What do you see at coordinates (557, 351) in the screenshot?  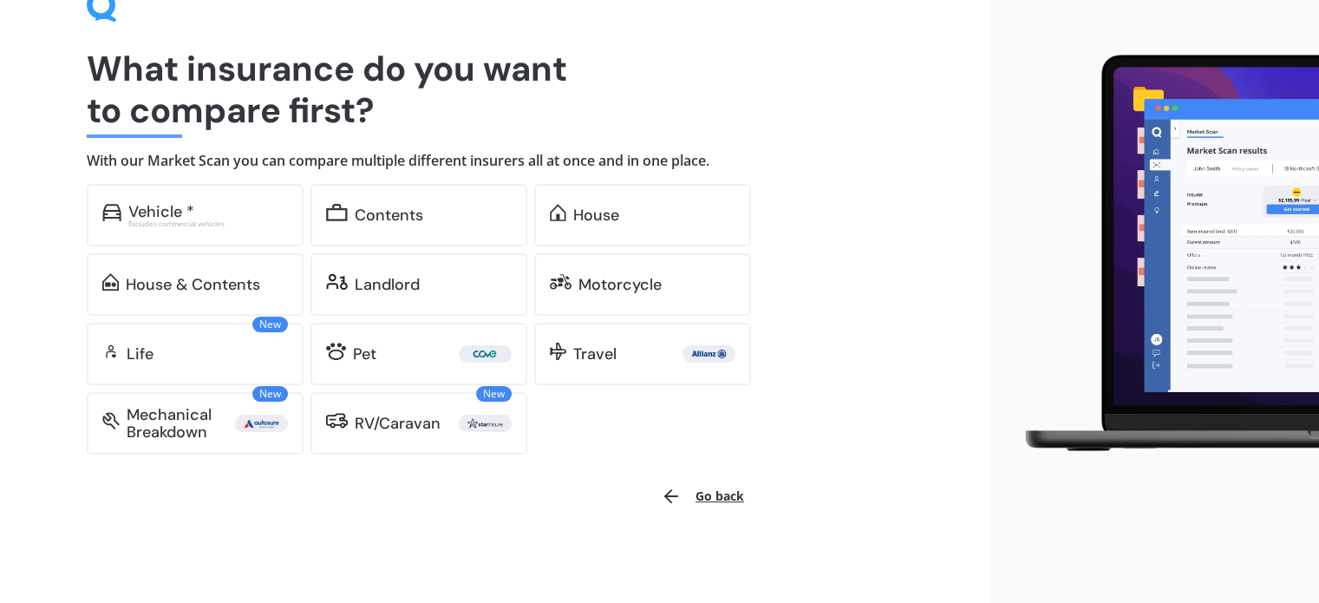 I see `img: travel.bdda8d6aa9c3f12c5fe2.svg` at bounding box center [557, 351].